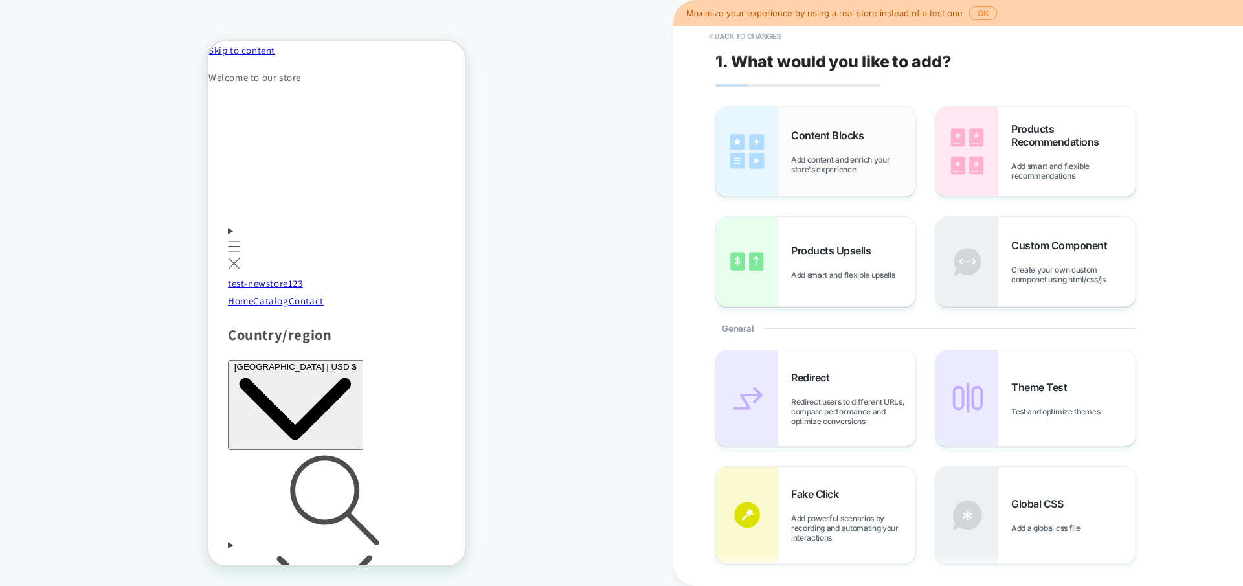  What do you see at coordinates (57, 242) in the screenshot?
I see `a: test-newstore123` at bounding box center [57, 242].